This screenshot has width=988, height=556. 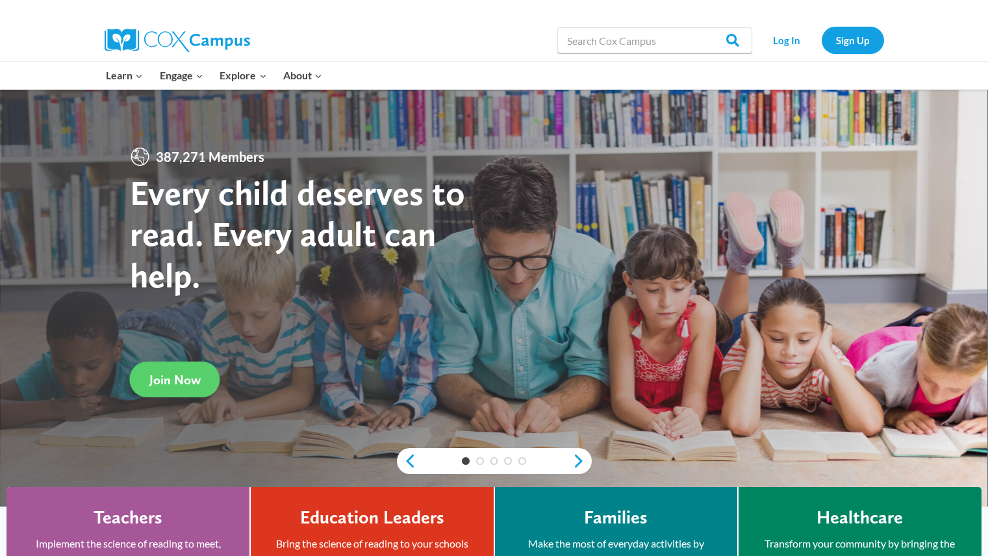 I want to click on nav: Secondary Navigation, so click(x=821, y=40).